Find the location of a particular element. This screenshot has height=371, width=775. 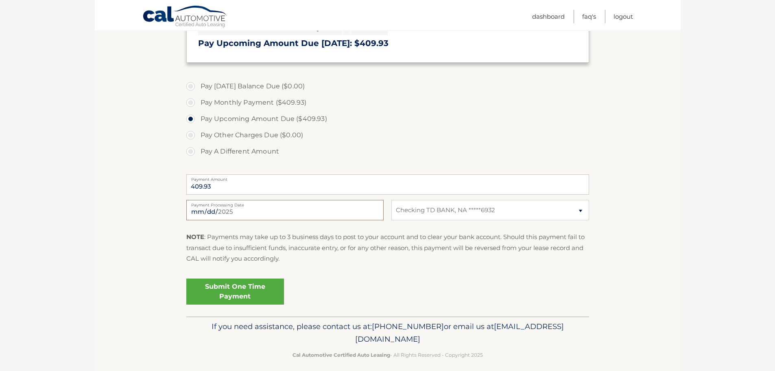

a: Submit One Time Payment is located at coordinates (235, 291).